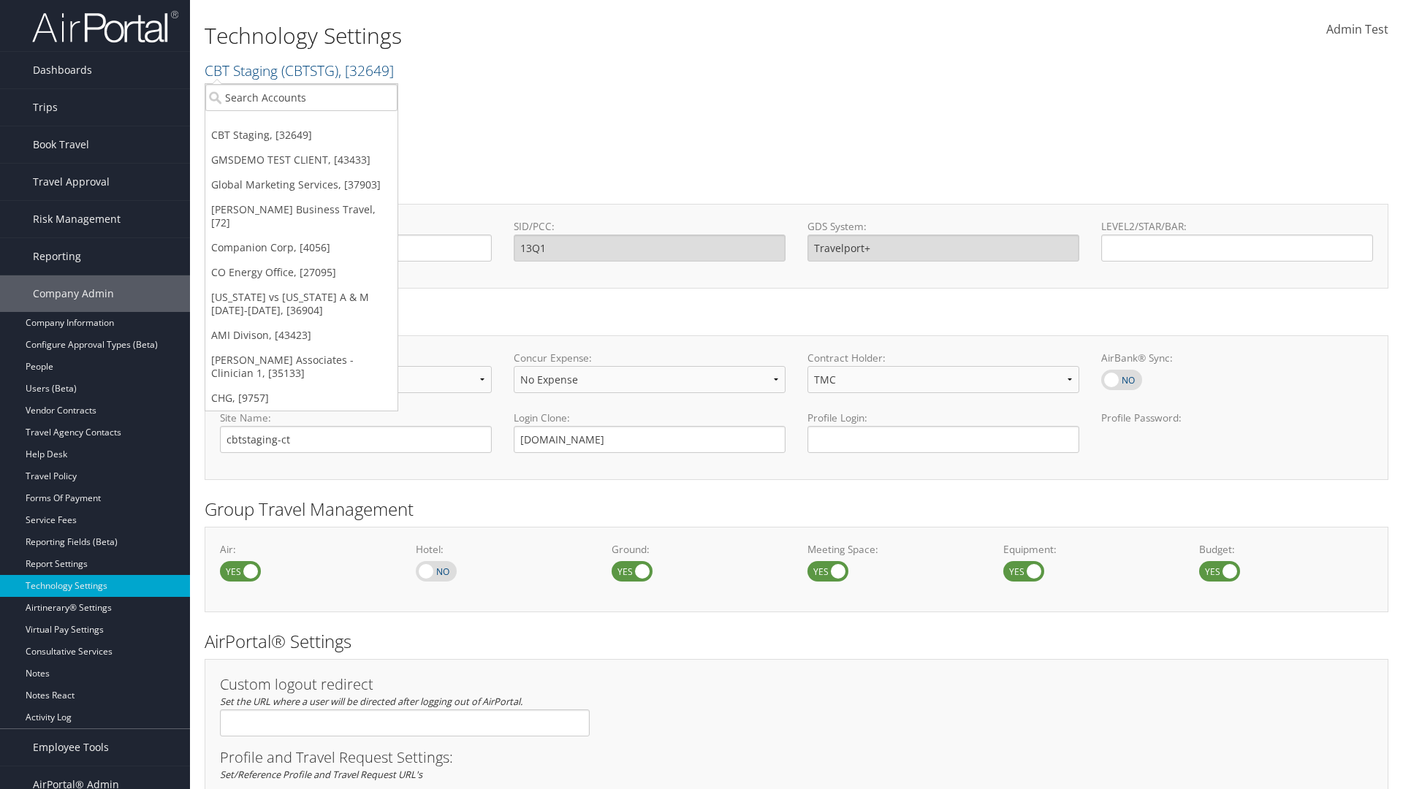 The image size is (1403, 789). Describe the element at coordinates (301, 272) in the screenshot. I see `a: CO Energy Office, [27095]` at that location.